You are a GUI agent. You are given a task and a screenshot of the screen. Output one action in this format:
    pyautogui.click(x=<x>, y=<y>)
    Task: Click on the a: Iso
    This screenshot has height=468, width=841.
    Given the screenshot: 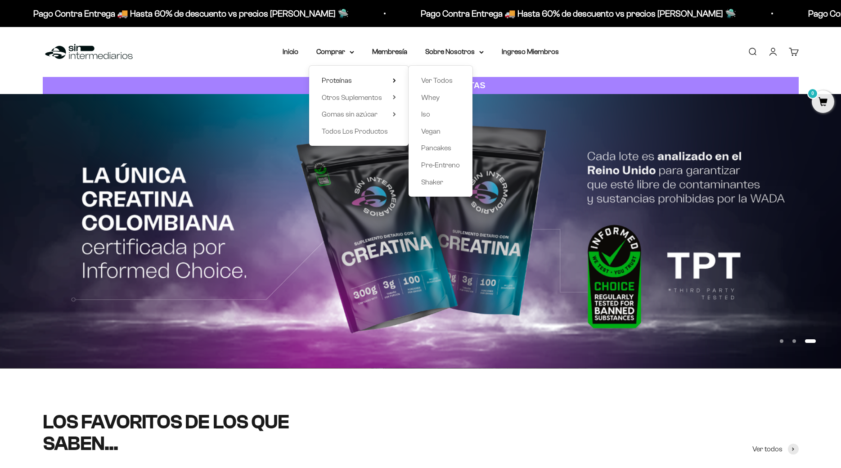 What is the action you would take?
    pyautogui.click(x=441, y=114)
    